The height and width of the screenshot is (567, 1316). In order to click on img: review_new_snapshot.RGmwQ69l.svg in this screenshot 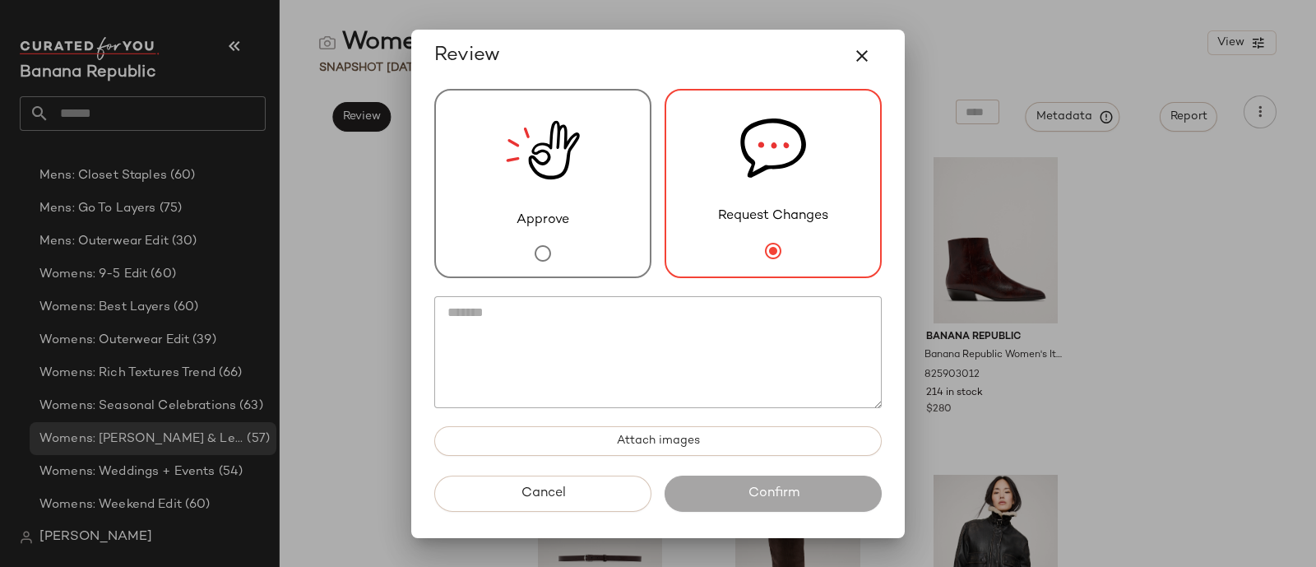, I will do `click(543, 151)`.